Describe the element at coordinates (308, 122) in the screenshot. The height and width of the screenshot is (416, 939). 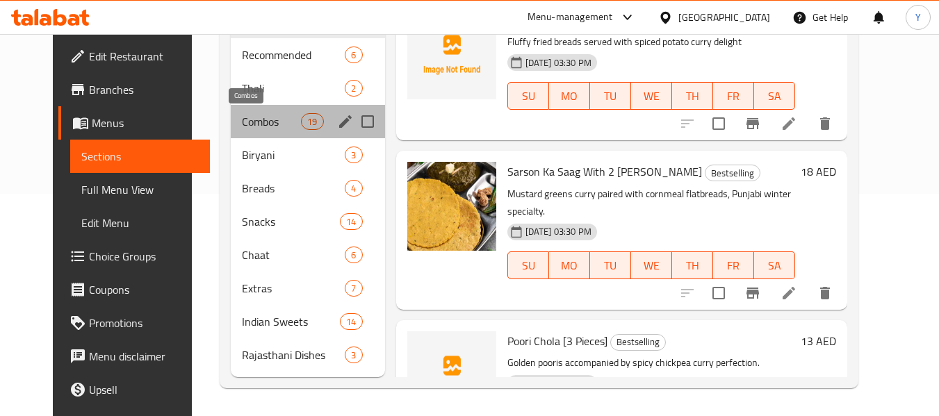
I see `div: Combos19edit` at that location.